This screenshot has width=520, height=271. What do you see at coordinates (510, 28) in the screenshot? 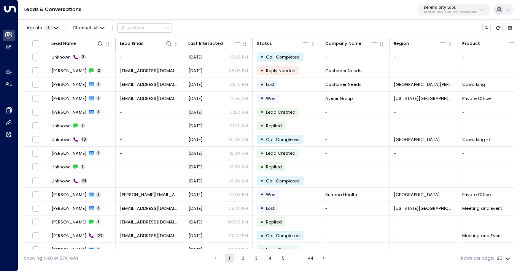
I see `button: Archived Leads` at bounding box center [510, 28].